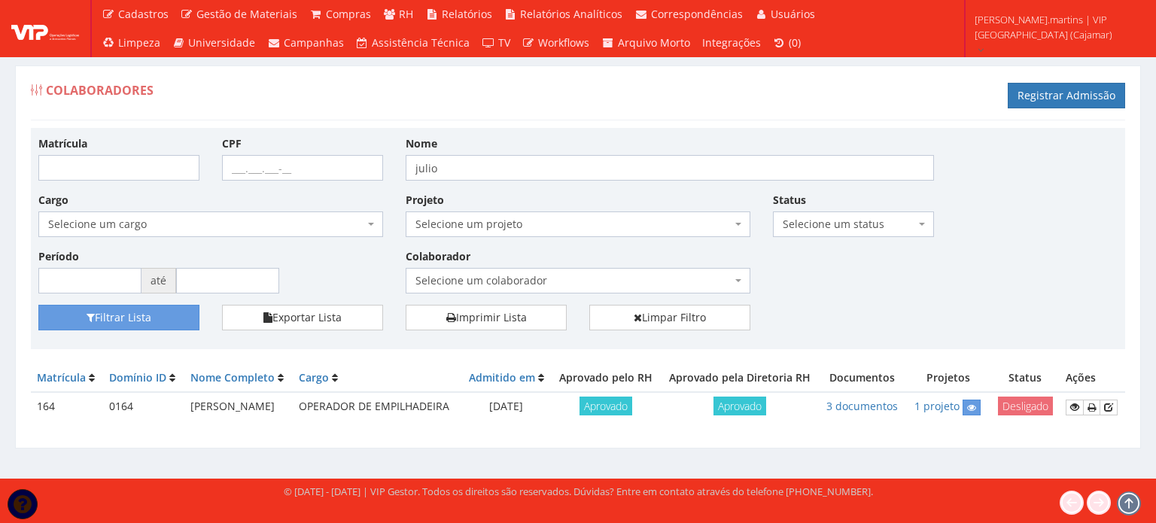  What do you see at coordinates (138, 377) in the screenshot?
I see `a: Domínio ID` at bounding box center [138, 377].